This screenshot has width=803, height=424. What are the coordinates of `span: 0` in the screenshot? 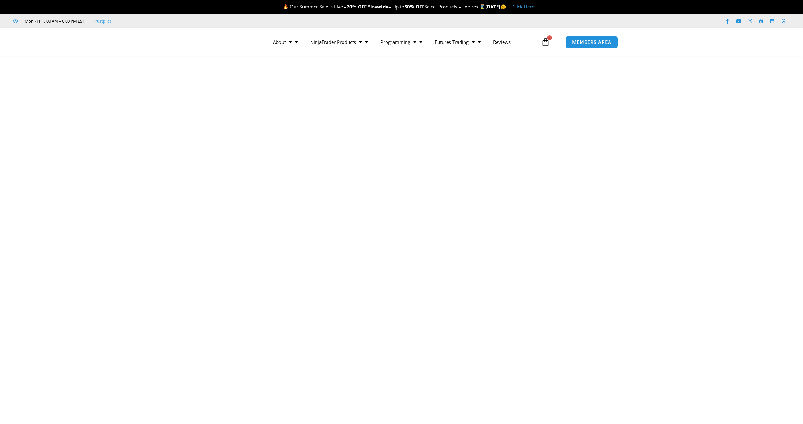 It's located at (549, 38).